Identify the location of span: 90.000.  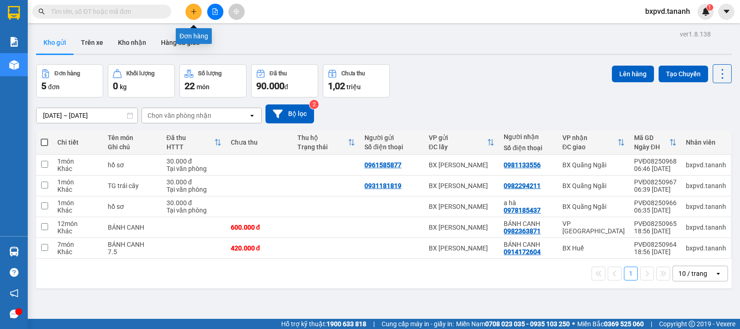
(270, 86).